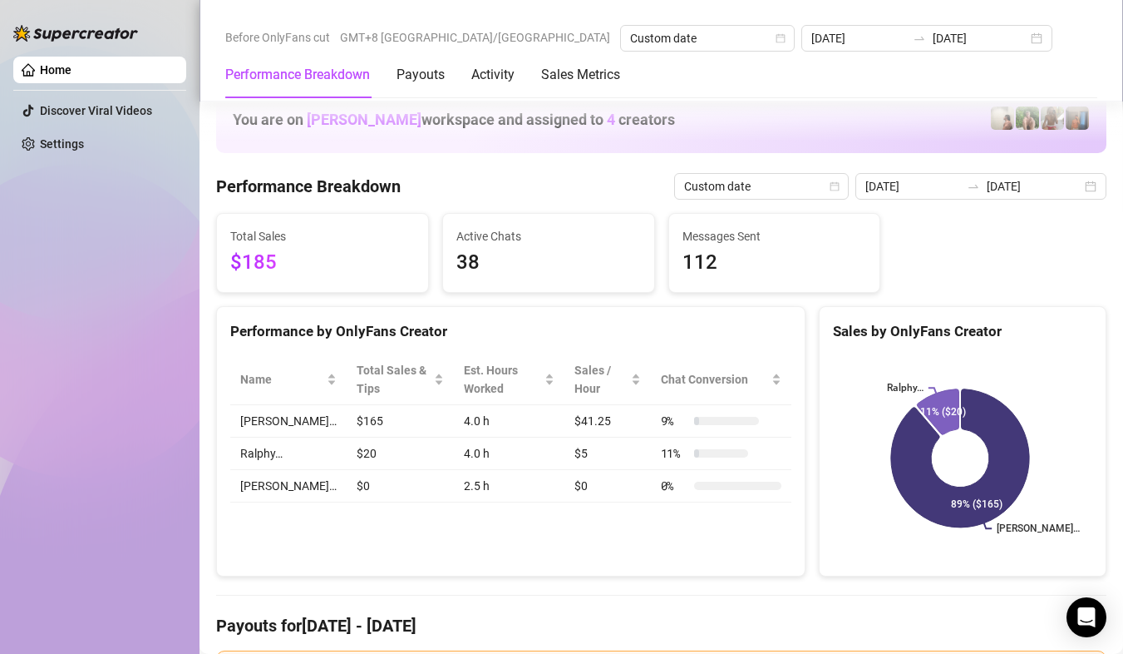  What do you see at coordinates (608, 453) in the screenshot?
I see `td: $5` at bounding box center [608, 453].